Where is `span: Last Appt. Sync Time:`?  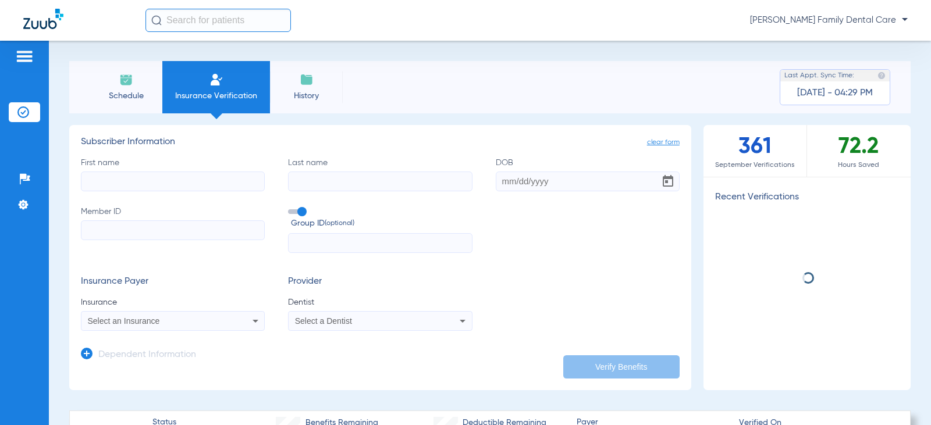
span: Last Appt. Sync Time: is located at coordinates (819, 76).